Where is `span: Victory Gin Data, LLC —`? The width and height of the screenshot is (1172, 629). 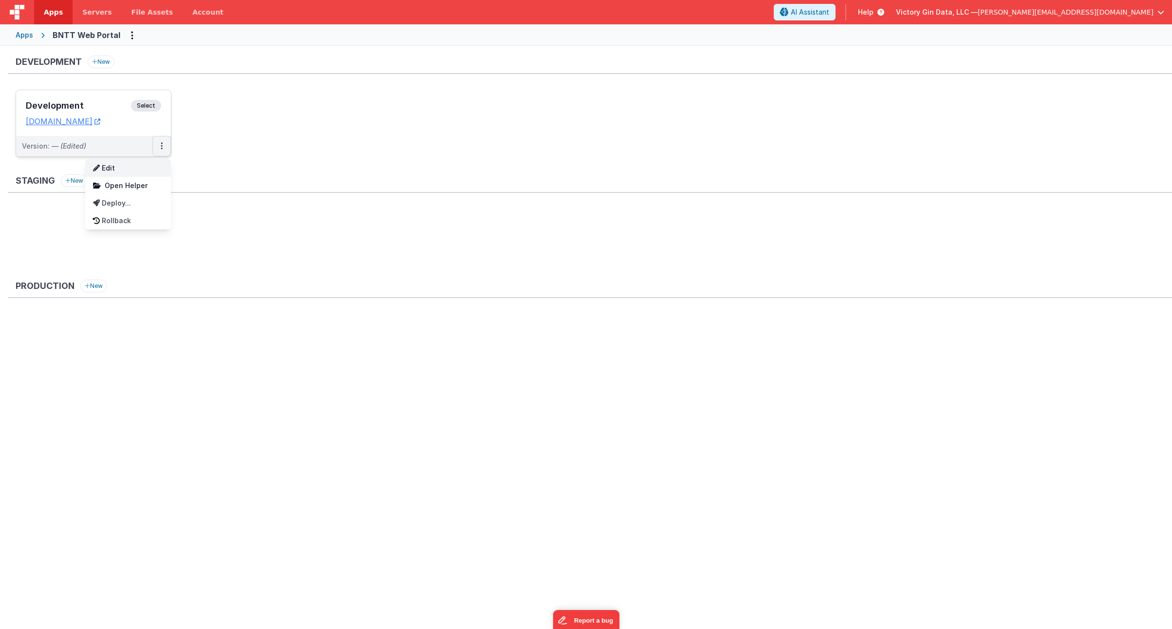 span: Victory Gin Data, LLC — is located at coordinates (937, 12).